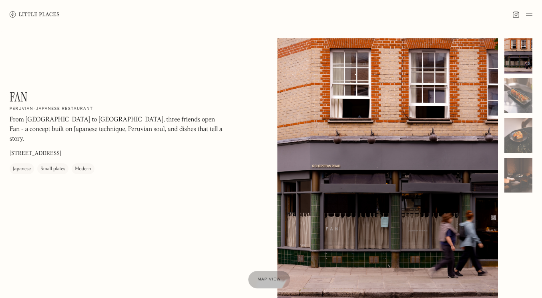  I want to click on div: Japanese, so click(22, 169).